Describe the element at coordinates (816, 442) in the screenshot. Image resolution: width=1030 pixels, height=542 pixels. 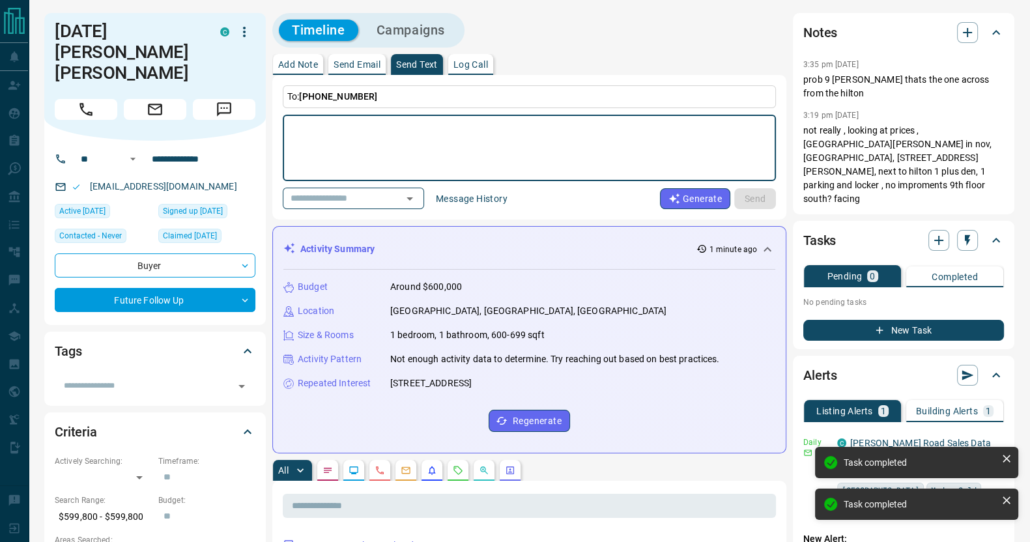
I see `p: Daily` at that location.